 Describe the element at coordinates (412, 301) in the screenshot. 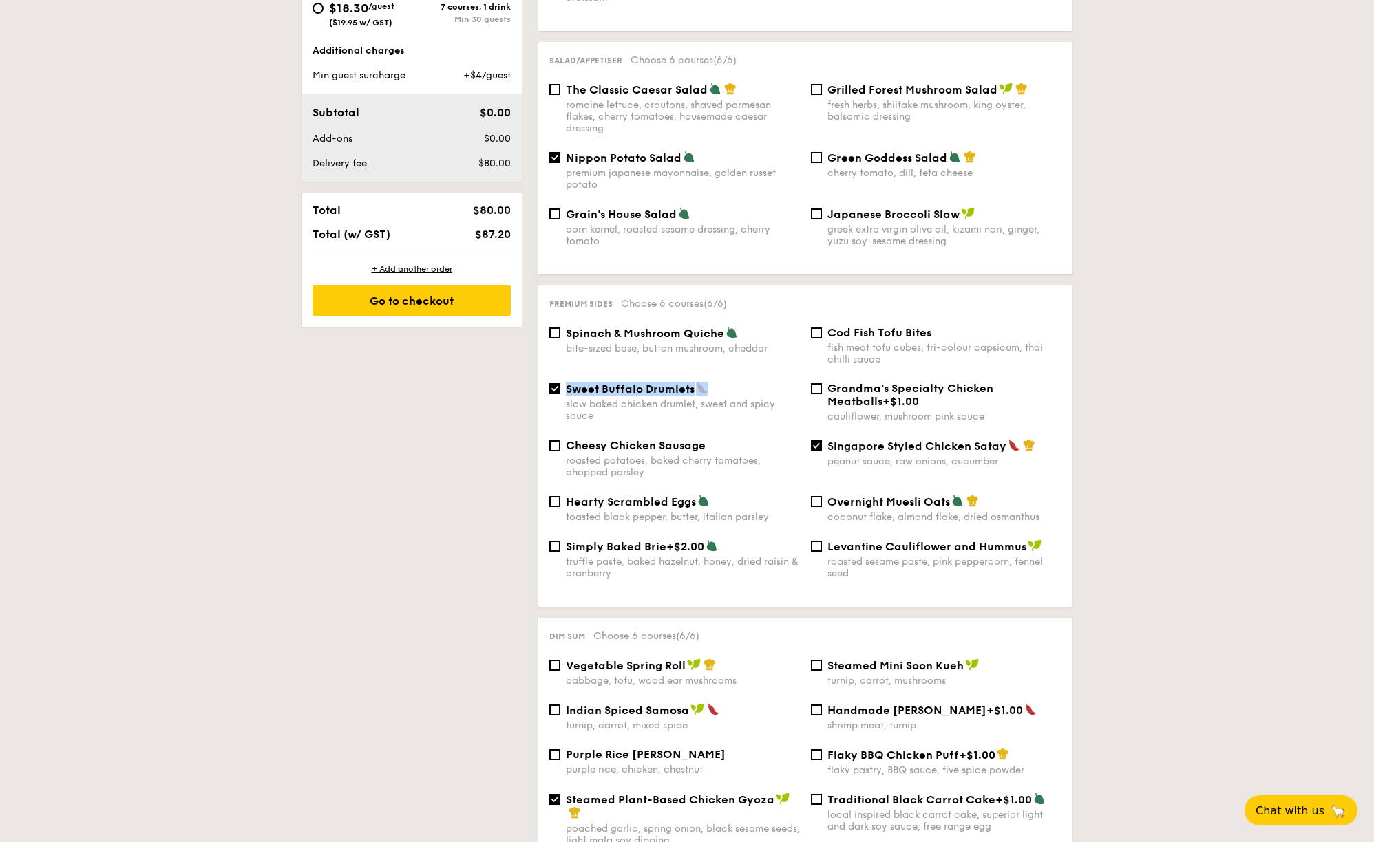

I see `div: Go to checkout` at that location.